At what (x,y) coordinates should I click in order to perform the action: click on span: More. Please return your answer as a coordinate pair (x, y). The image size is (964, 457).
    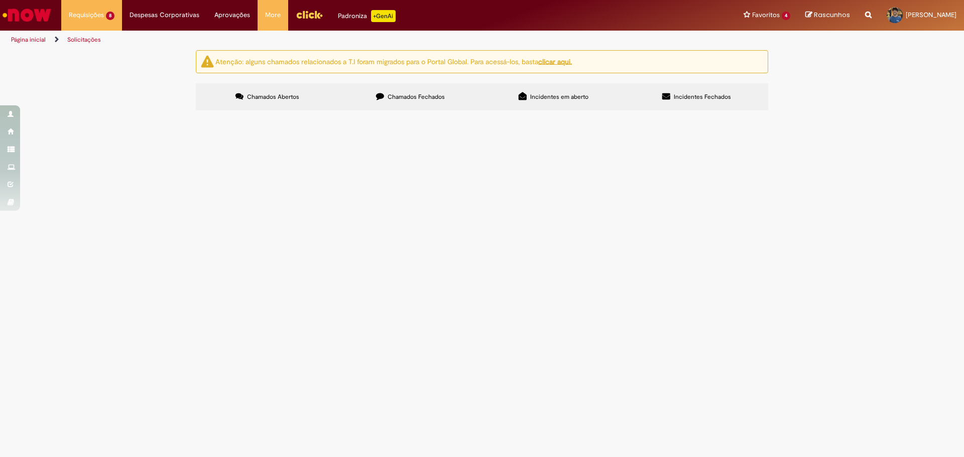
    Looking at the image, I should click on (273, 15).